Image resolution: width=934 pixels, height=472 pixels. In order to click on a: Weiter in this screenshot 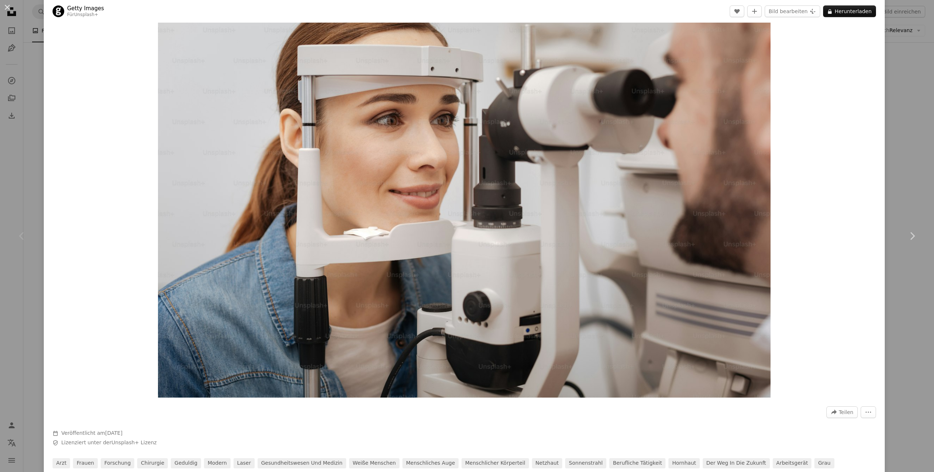, I will do `click(913, 236)`.